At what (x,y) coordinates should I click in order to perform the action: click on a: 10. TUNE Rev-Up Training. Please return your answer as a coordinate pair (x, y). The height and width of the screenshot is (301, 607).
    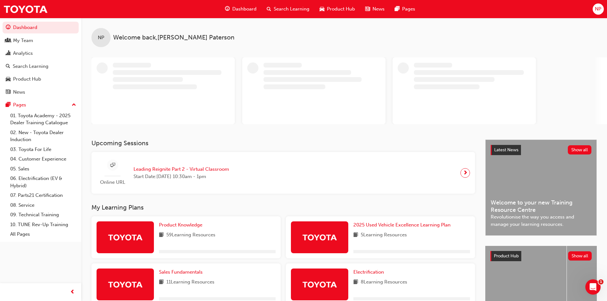
    Looking at the image, I should click on (43, 225).